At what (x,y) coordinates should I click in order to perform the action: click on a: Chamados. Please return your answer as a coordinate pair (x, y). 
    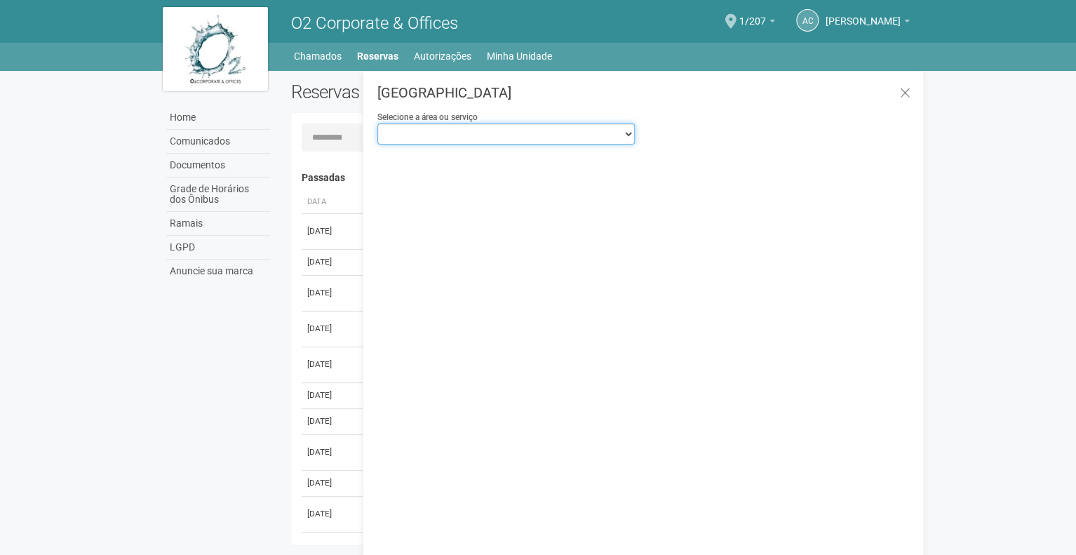
    Looking at the image, I should click on (318, 56).